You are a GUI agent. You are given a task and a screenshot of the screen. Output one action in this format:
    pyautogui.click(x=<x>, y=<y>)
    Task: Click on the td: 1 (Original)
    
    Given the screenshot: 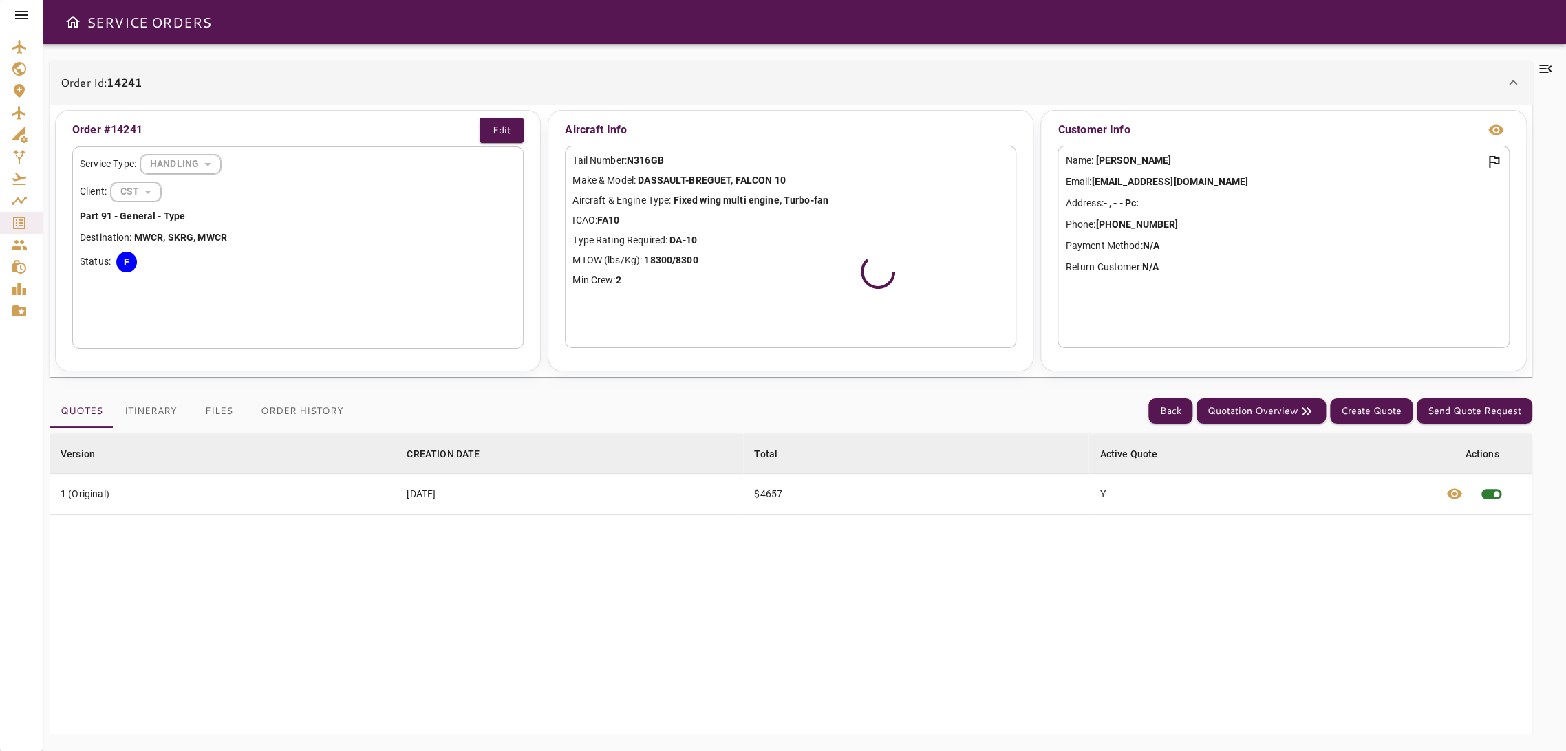 What is the action you would take?
    pyautogui.click(x=222, y=494)
    